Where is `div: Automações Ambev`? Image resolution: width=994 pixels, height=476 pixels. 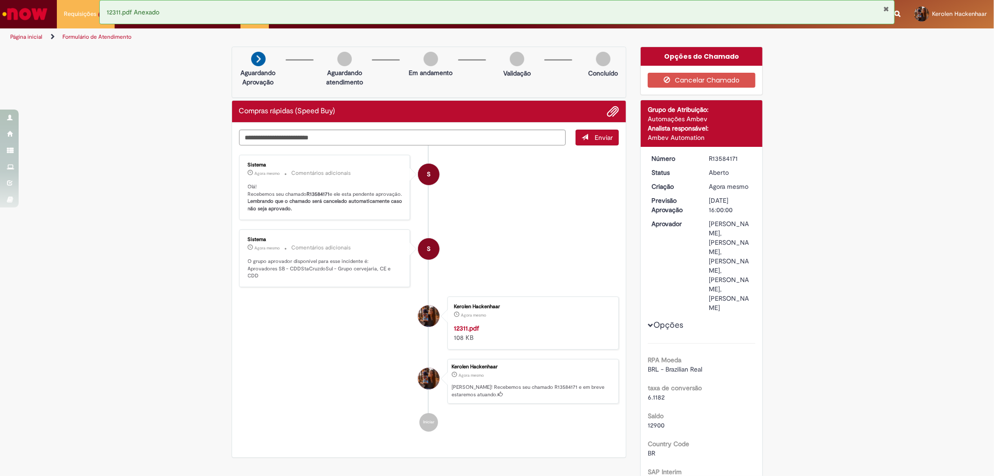
div: Automações Ambev is located at coordinates (701, 119).